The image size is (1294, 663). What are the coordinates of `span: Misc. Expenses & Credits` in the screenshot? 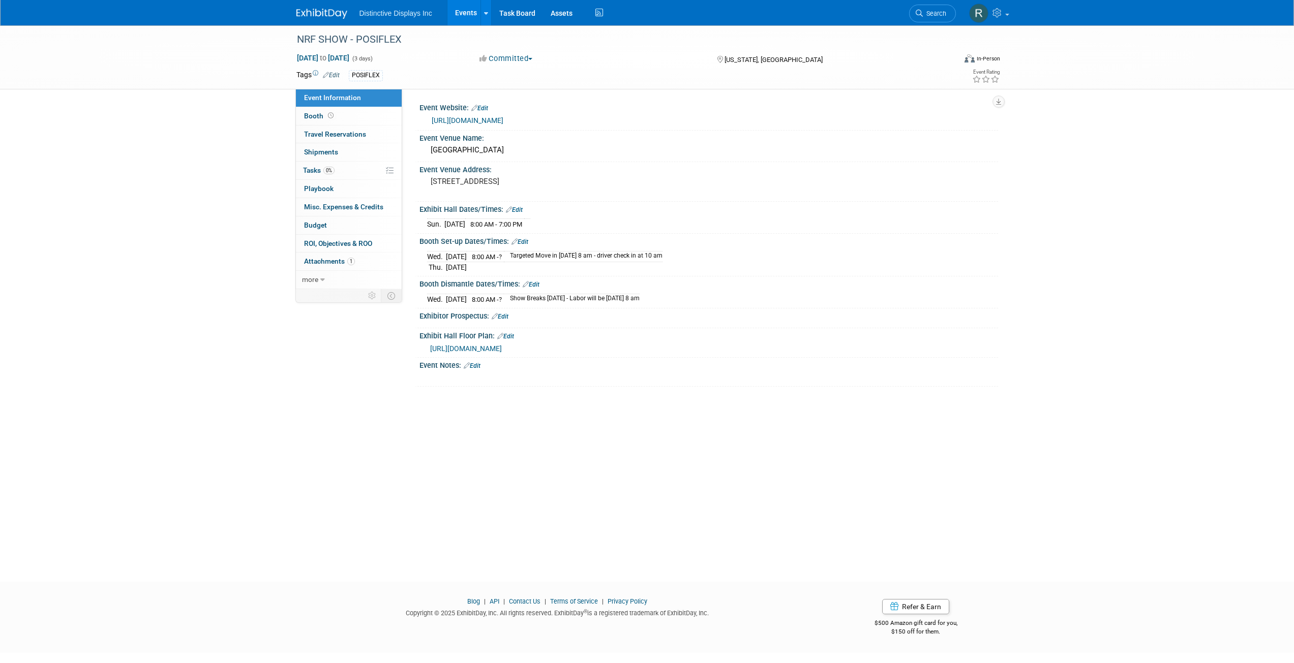 It's located at (344, 207).